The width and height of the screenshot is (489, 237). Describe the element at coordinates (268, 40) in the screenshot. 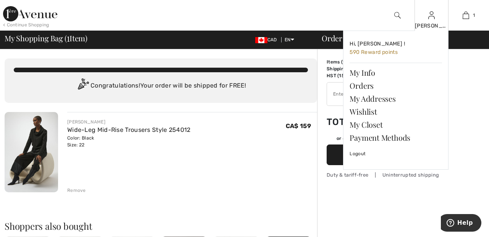

I see `span: CAD` at that location.